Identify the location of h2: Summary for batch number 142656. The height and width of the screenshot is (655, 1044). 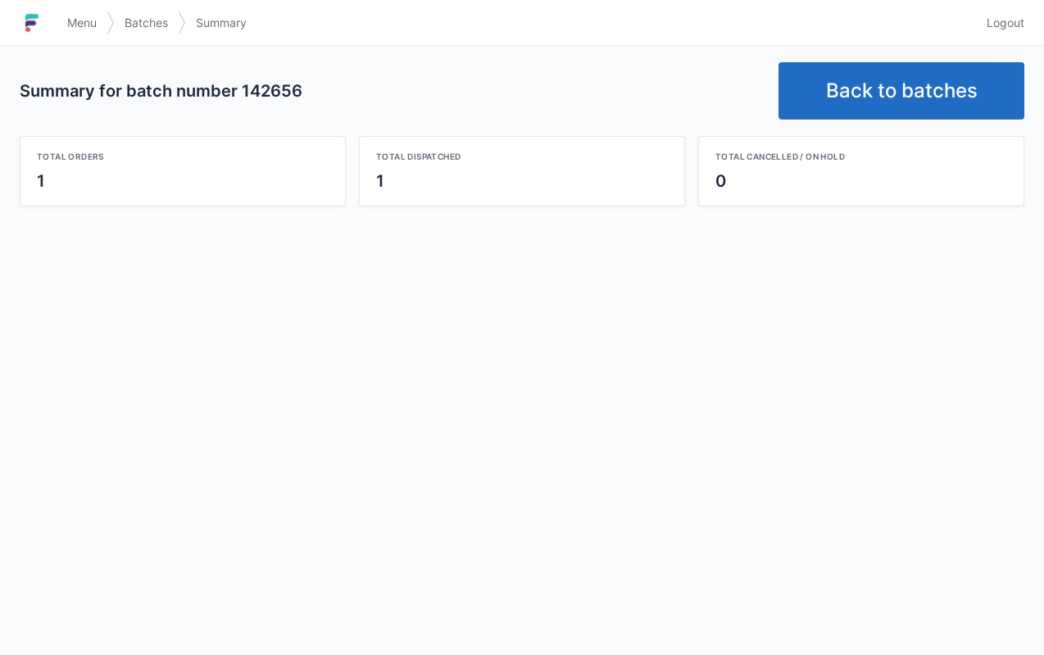
(392, 91).